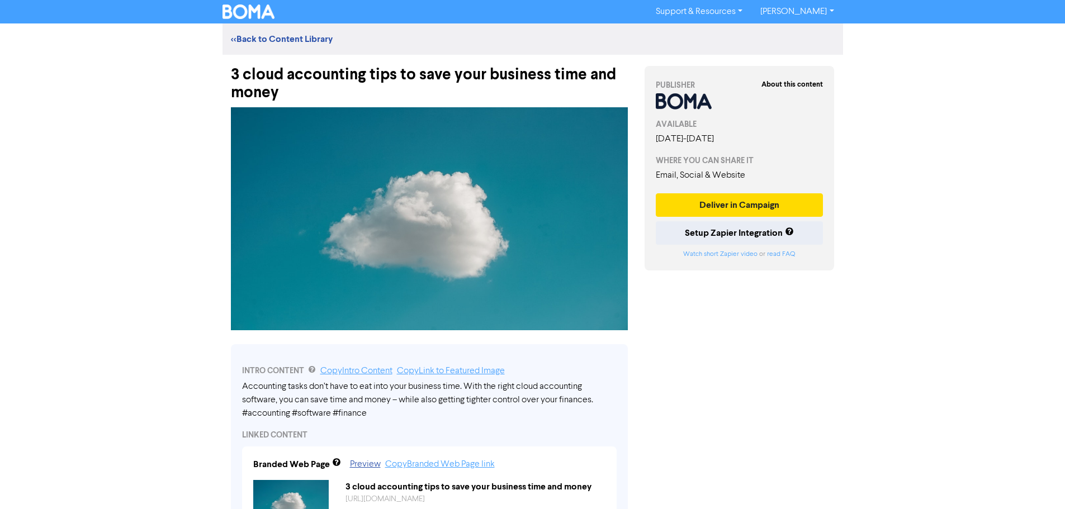 The width and height of the screenshot is (1065, 509). Describe the element at coordinates (1037, 482) in the screenshot. I see `div: Chat Widget` at that location.